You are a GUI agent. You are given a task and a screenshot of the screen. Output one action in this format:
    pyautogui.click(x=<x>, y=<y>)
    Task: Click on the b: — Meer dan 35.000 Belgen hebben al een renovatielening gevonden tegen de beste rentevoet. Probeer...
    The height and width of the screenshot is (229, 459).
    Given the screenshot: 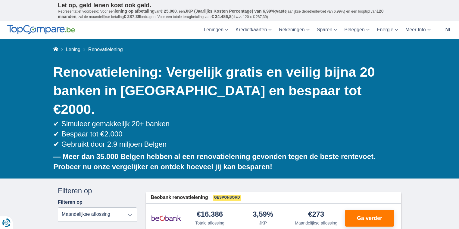 What is the action you would take?
    pyautogui.click(x=214, y=162)
    